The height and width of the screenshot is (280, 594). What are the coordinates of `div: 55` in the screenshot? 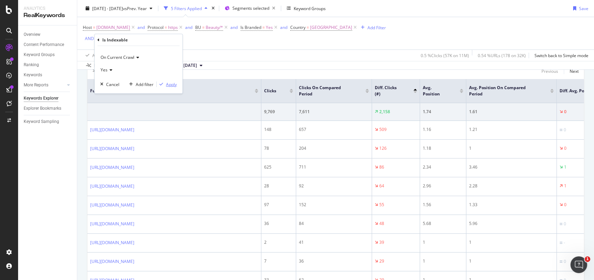 It's located at (382, 205).